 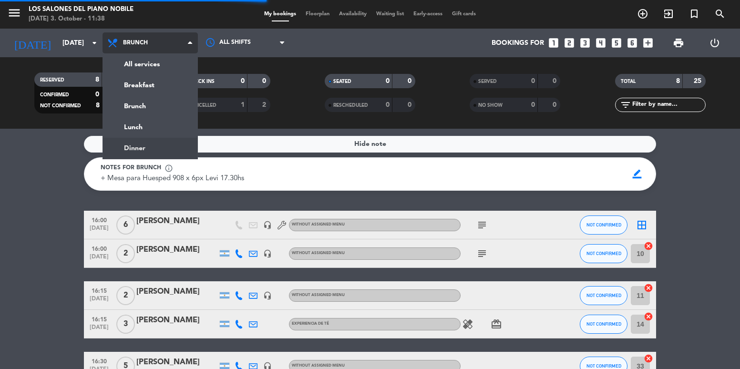 I want to click on strong: 2, so click(x=265, y=105).